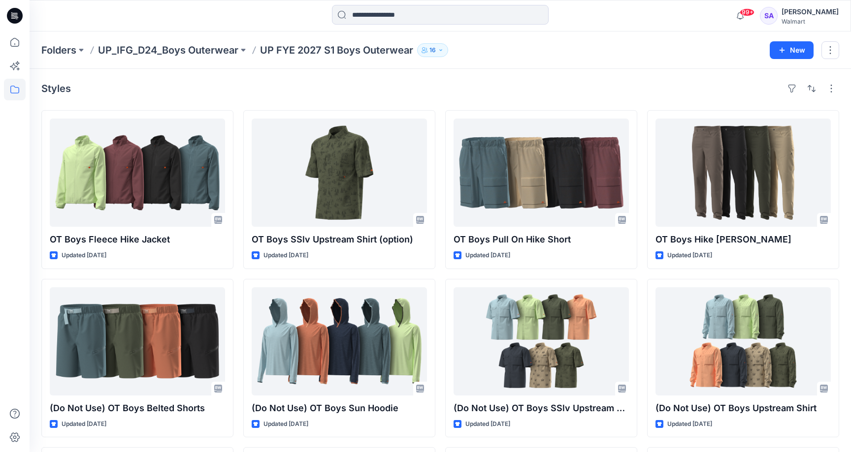  I want to click on a: (Do Not Use) OT Boys SSlv Upstream Shirt, so click(541, 342).